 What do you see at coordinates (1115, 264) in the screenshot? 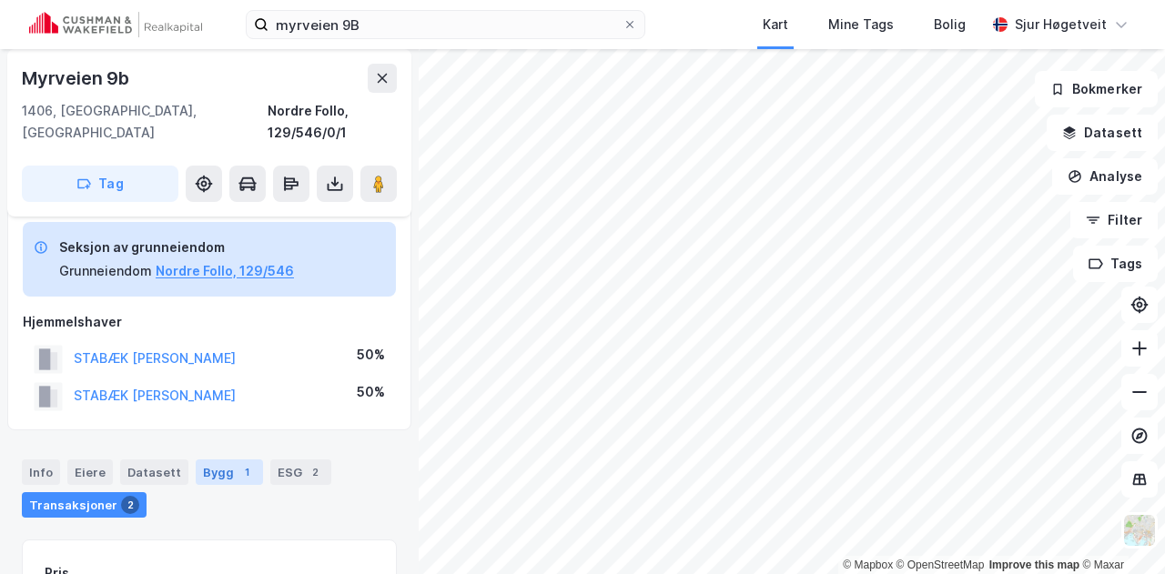
I see `button: Tags` at bounding box center [1115, 264].